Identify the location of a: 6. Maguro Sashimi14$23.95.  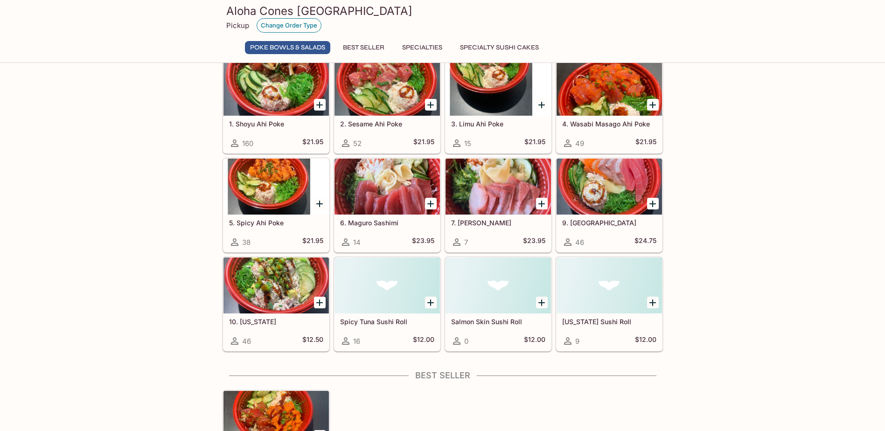
(387, 205).